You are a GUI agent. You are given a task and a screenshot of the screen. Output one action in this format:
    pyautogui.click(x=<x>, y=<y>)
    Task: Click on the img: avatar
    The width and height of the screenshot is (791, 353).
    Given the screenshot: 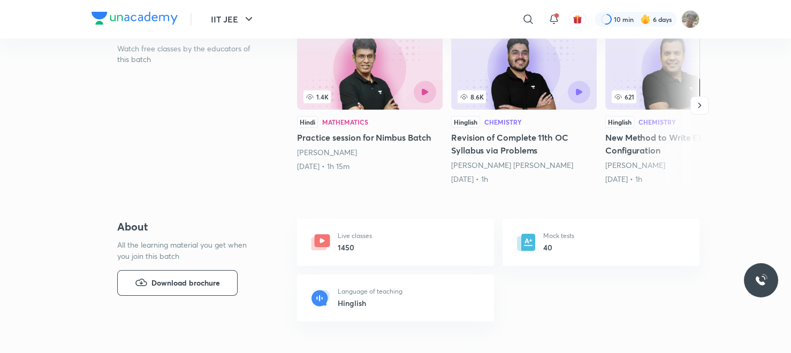 What is the action you would take?
    pyautogui.click(x=578, y=19)
    